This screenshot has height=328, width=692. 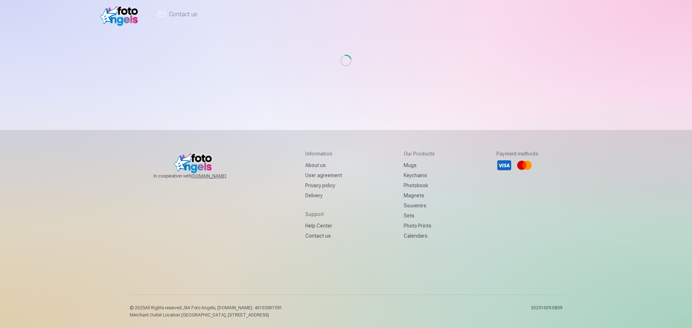 What do you see at coordinates (324, 186) in the screenshot?
I see `a: Privacy policy` at bounding box center [324, 186].